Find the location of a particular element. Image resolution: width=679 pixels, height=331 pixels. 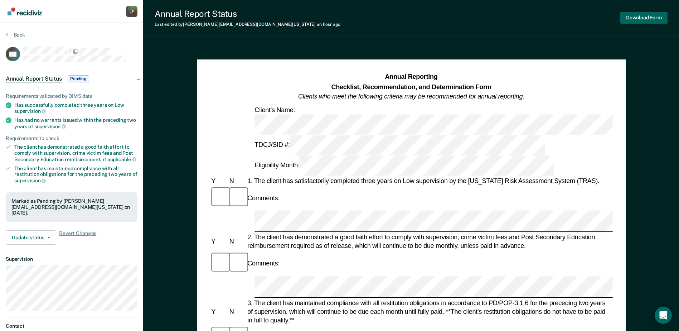

strong: Annual Reporting is located at coordinates (411, 77).